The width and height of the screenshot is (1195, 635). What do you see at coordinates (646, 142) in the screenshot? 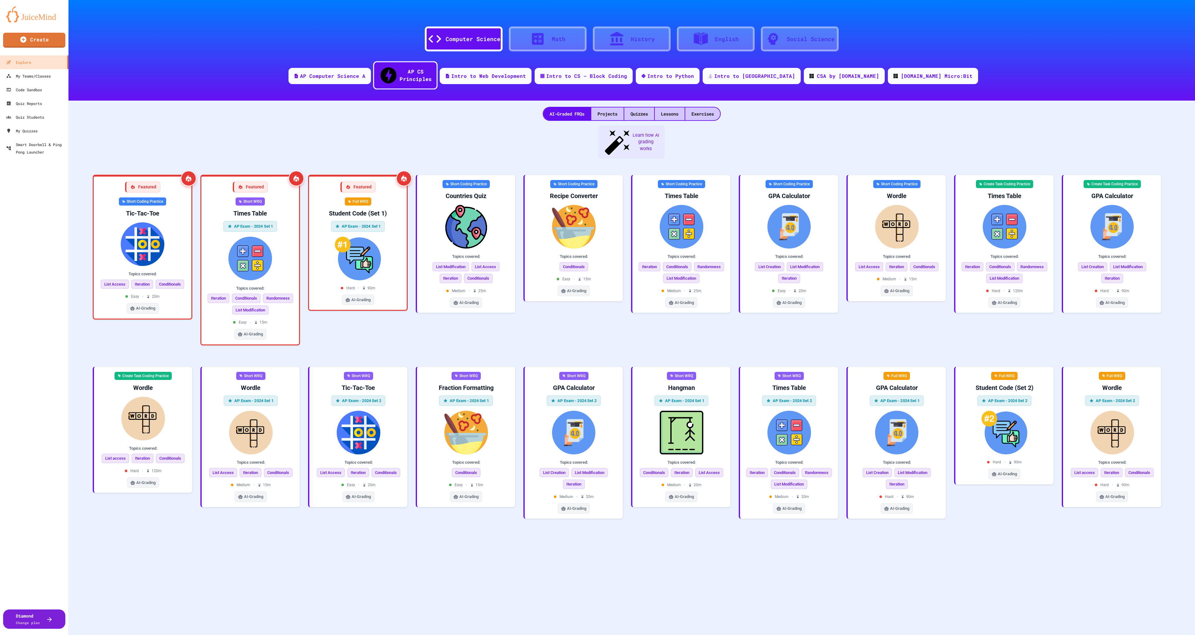
I see `span: Learn how AI grading works` at bounding box center [646, 142].